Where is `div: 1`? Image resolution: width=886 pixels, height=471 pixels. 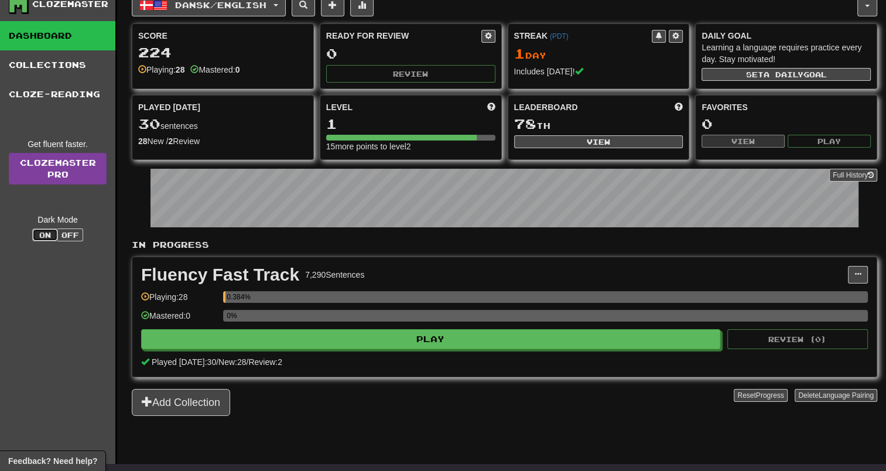
div: 1 is located at coordinates (411, 124).